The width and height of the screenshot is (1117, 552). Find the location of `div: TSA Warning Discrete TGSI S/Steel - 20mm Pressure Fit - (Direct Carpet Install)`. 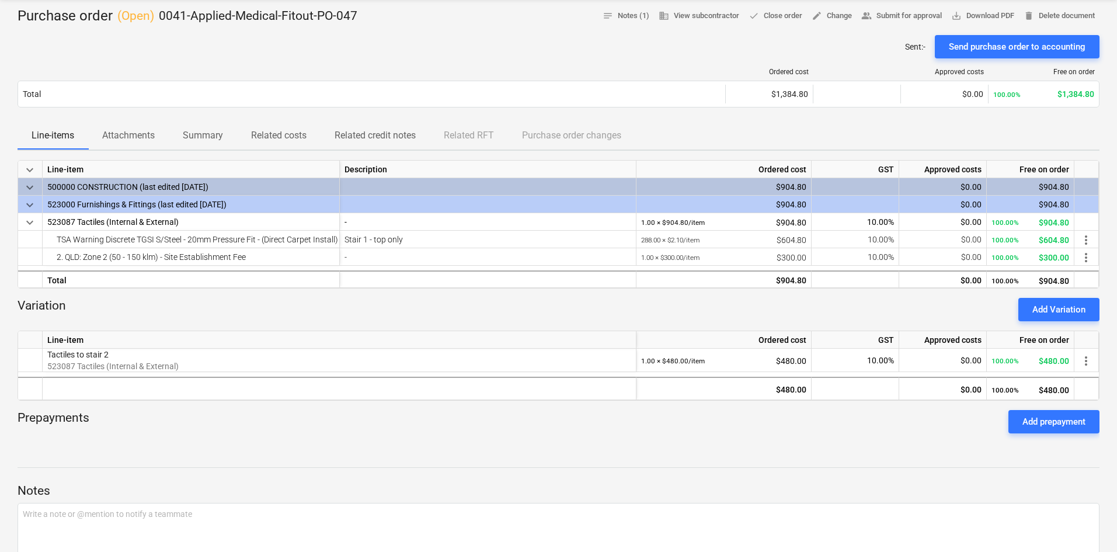

div: TSA Warning Discrete TGSI S/Steel - 20mm Pressure Fit - (Direct Carpet Install) is located at coordinates (191, 239).